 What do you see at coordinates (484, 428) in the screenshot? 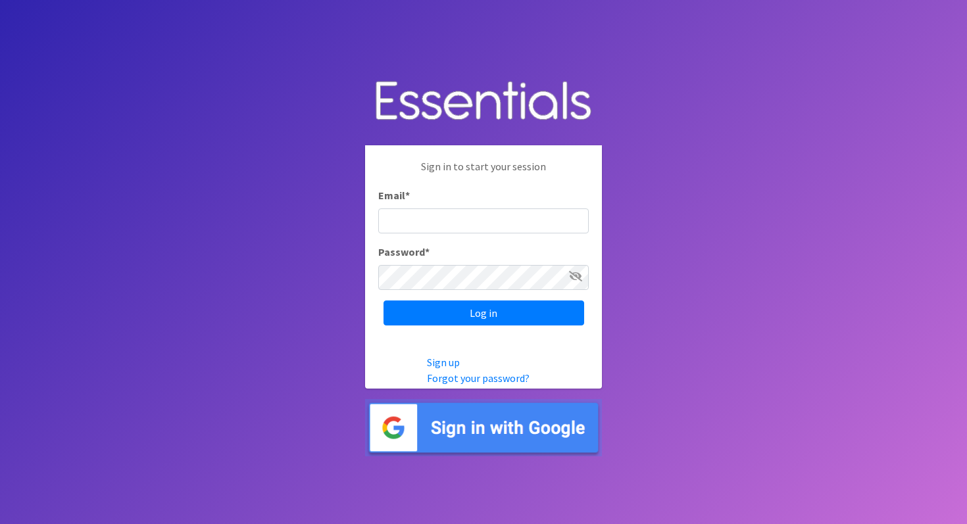
I see `img: Sign in with Google` at bounding box center [484, 428].